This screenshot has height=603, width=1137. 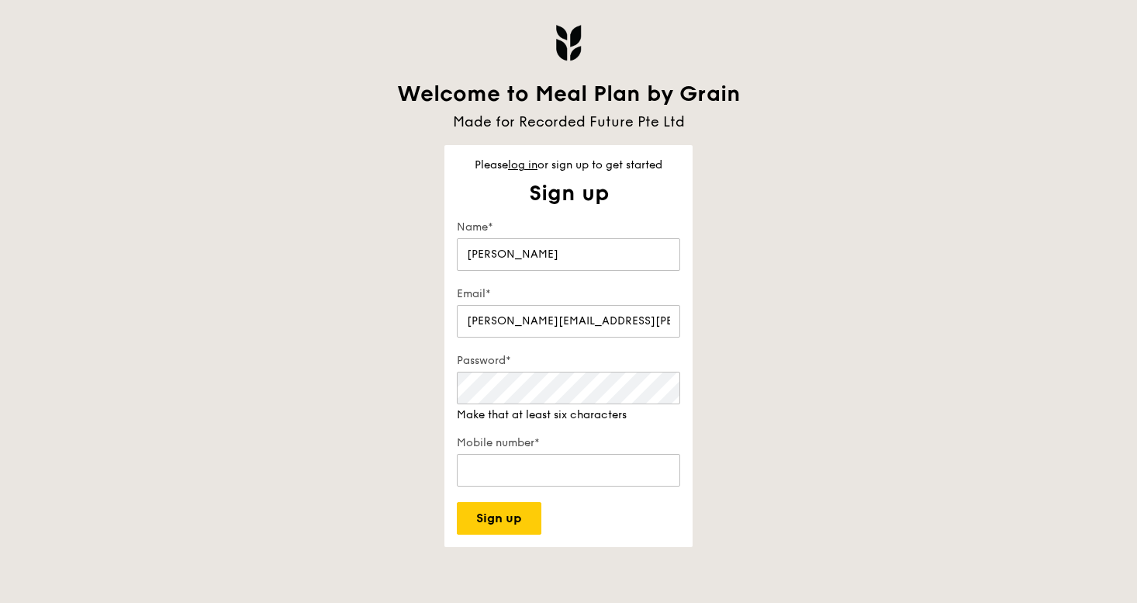 What do you see at coordinates (569, 94) in the screenshot?
I see `div: Welcome to Meal Plan by Grain` at bounding box center [569, 94].